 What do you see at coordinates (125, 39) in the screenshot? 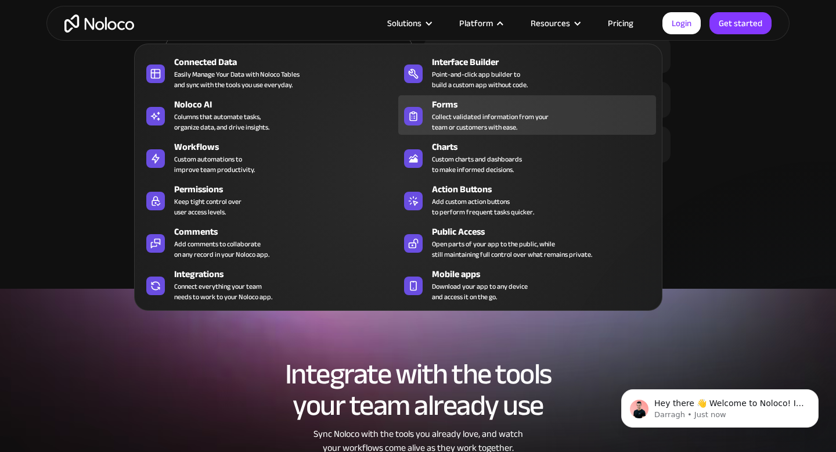
I see `p: Hey there 👋 Welcome to Noloco! If you have any questions, just reply to this message. [GEOGRAPHIC...` at bounding box center [125, 39].